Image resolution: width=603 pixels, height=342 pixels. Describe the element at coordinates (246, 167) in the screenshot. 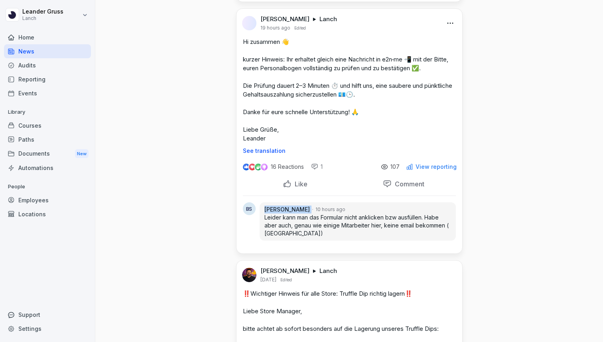

I see `img: like` at that location.